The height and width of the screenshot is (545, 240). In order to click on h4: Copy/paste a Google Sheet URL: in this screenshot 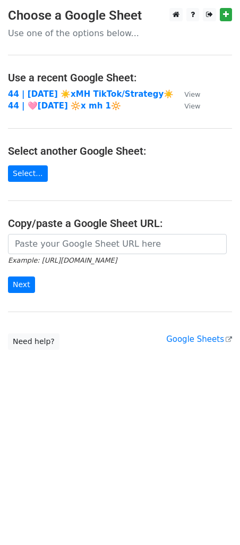, I will do `click(120, 223)`.